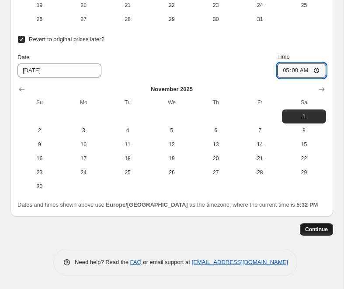 This screenshot has width=344, height=289. What do you see at coordinates (304, 144) in the screenshot?
I see `span: 15` at bounding box center [304, 144].